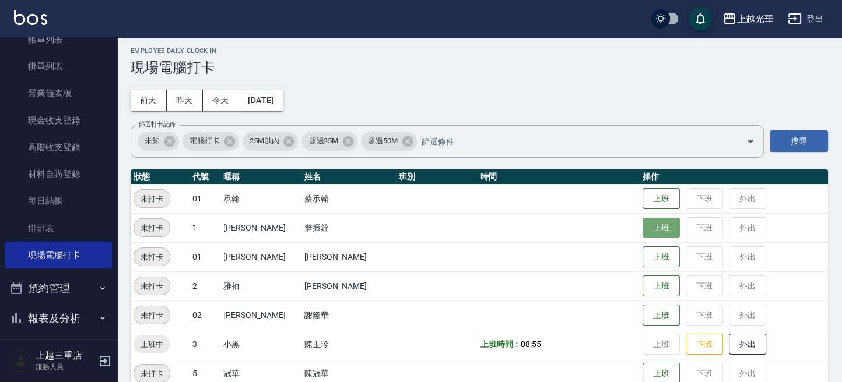 This screenshot has height=382, width=842. I want to click on button: 今天, so click(221, 100).